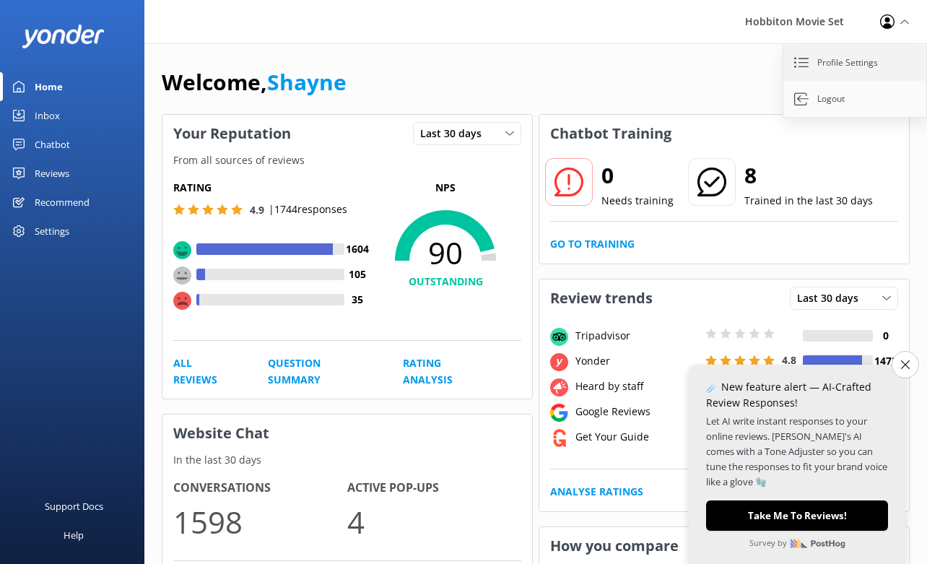  I want to click on h4: OUTSTANDING, so click(446, 282).